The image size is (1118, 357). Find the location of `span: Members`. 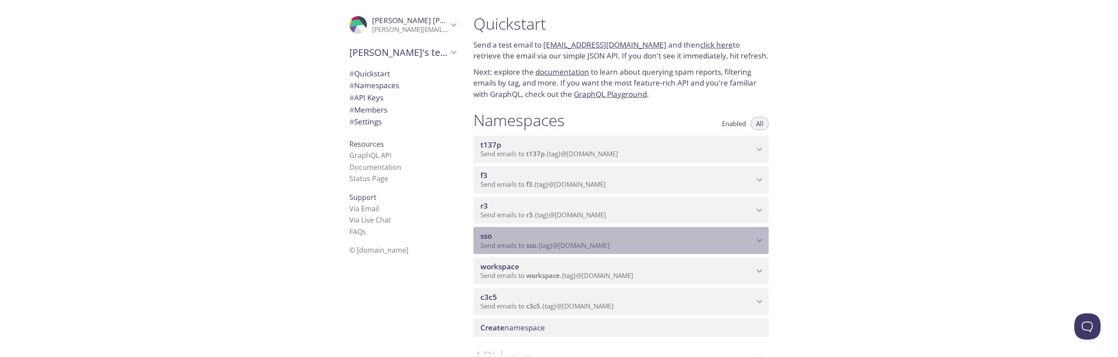

span: Members is located at coordinates (368, 110).